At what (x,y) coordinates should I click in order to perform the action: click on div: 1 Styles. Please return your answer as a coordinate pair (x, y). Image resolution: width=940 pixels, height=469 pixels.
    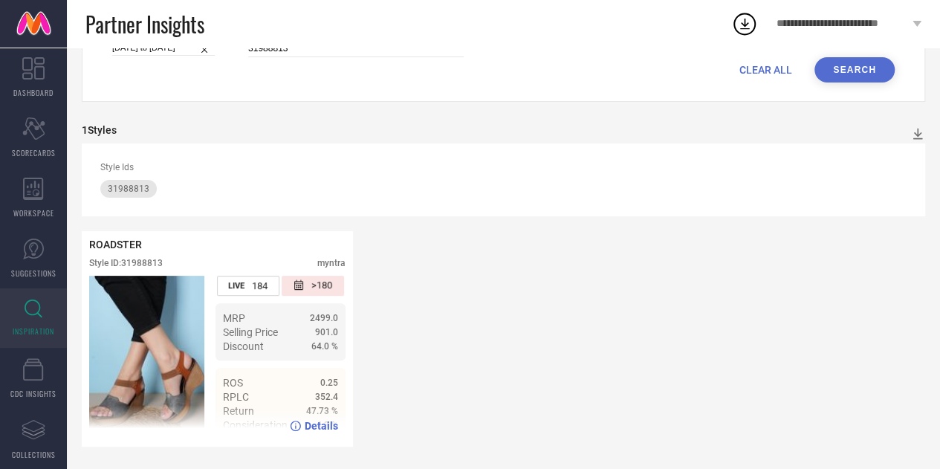
    Looking at the image, I should click on (99, 130).